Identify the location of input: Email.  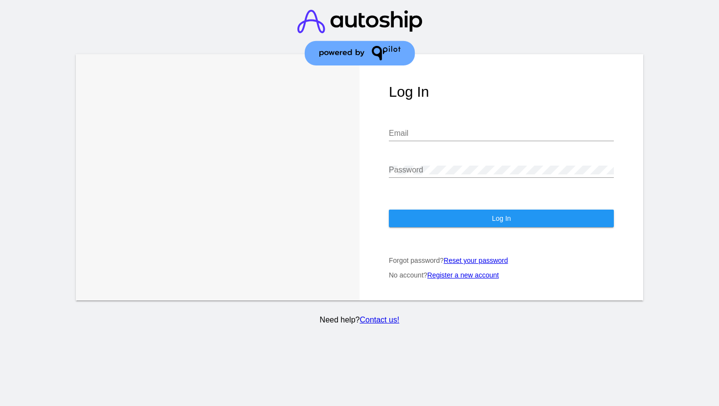
(501, 133).